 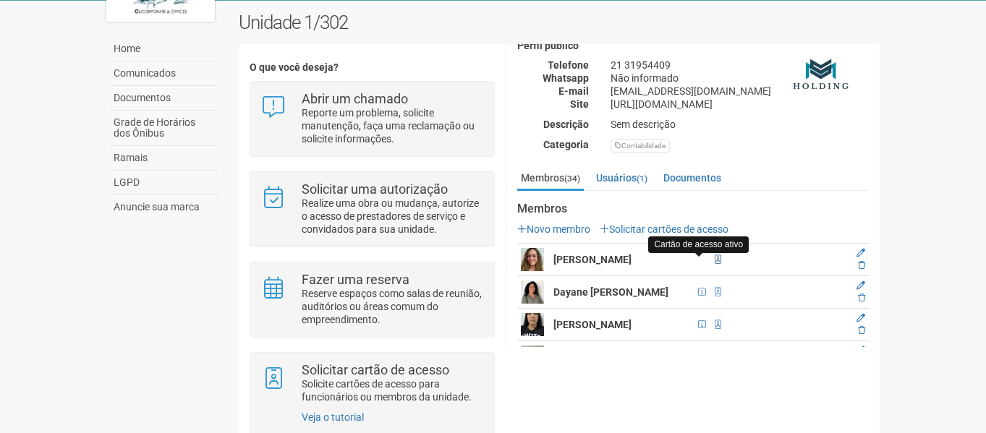 What do you see at coordinates (375, 370) in the screenshot?
I see `strong: Solicitar cartão de acesso` at bounding box center [375, 370].